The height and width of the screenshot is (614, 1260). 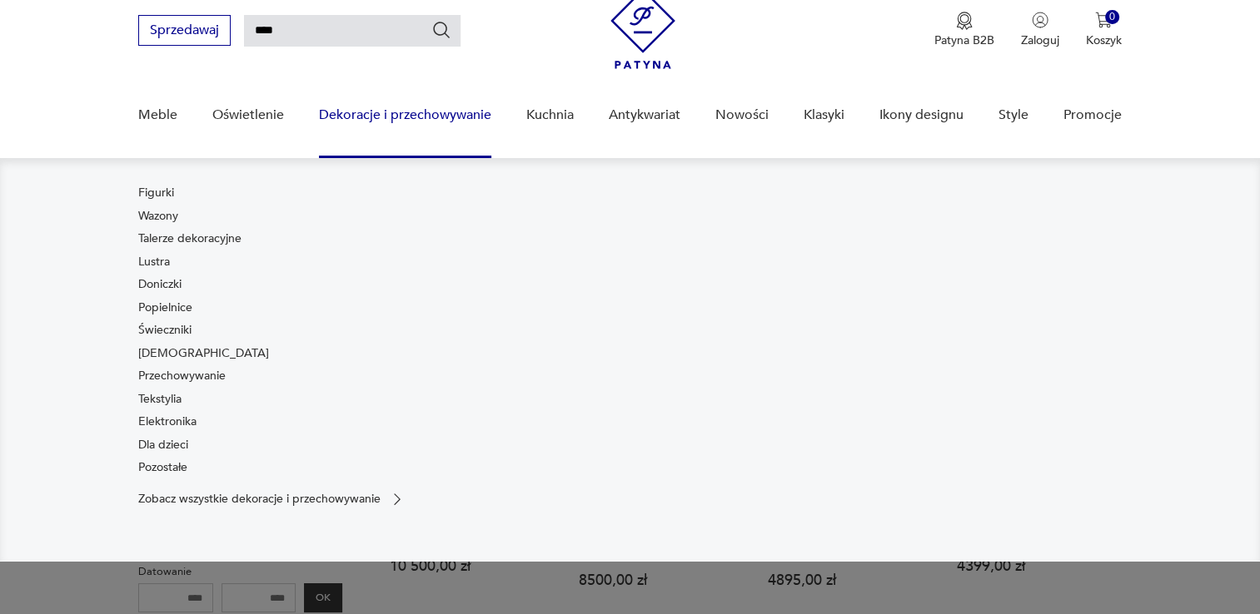 I want to click on button: Patyna B2B, so click(x=964, y=30).